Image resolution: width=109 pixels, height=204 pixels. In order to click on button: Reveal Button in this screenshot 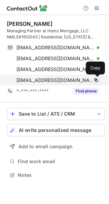, I will do `click(86, 91)`.